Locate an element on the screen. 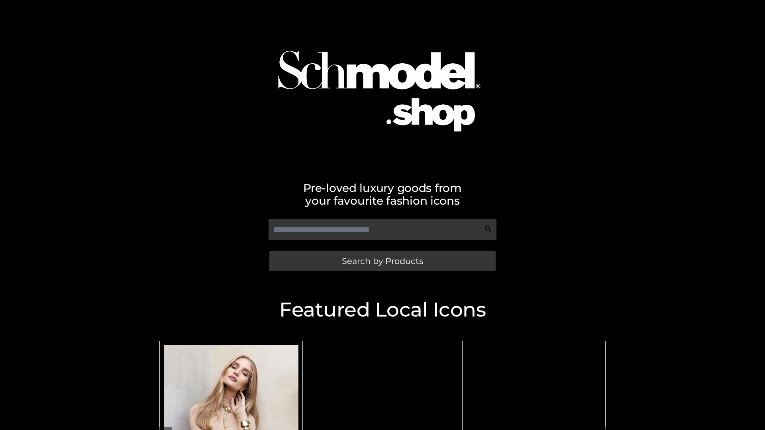 This screenshot has height=430, width=765. a: Search by Products is located at coordinates (382, 261).